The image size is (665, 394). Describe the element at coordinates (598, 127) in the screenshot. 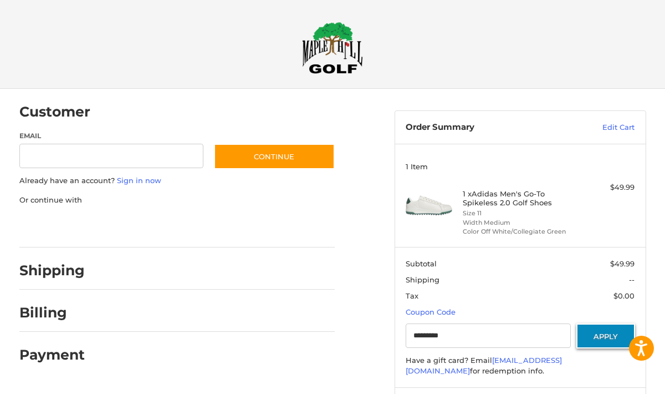

I see `a: Edit Cart` at that location.